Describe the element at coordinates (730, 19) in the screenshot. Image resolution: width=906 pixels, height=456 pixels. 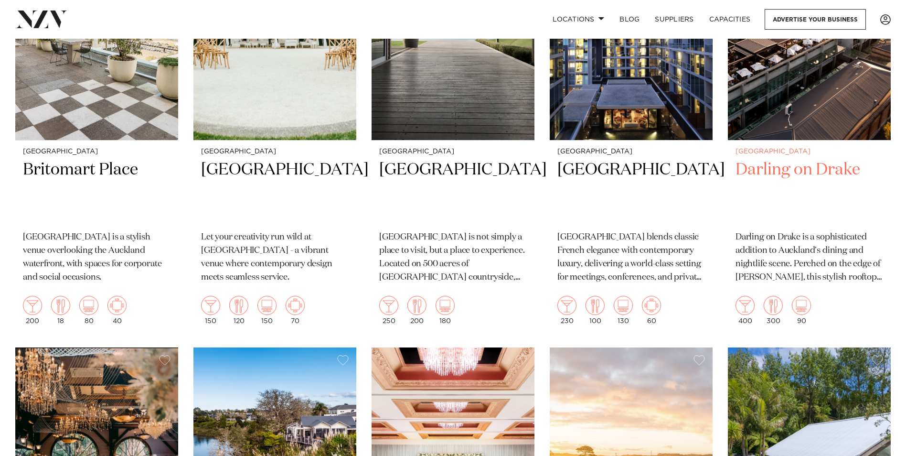
I see `a: Capacities` at that location.